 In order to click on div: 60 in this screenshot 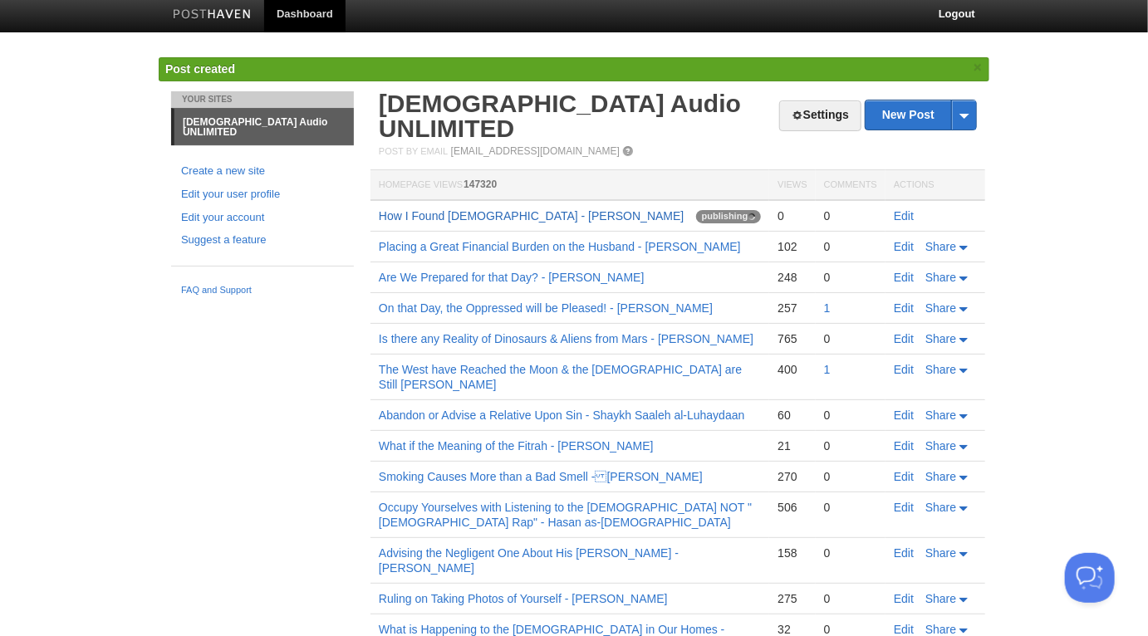, I will do `click(792, 415)`.